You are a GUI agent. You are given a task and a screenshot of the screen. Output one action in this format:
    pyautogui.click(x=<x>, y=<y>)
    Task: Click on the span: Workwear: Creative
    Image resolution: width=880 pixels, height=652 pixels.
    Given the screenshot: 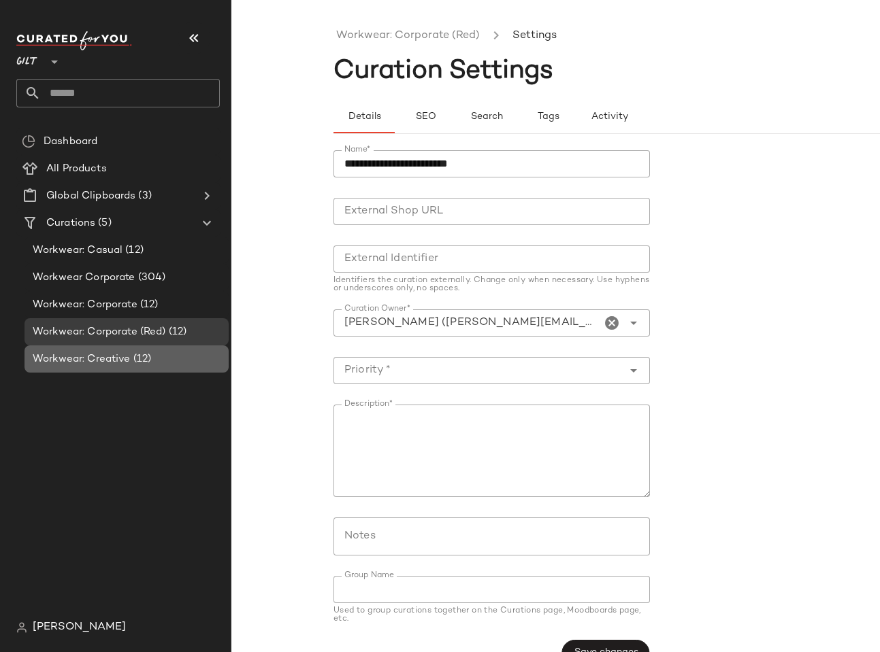 What is the action you would take?
    pyautogui.click(x=82, y=359)
    